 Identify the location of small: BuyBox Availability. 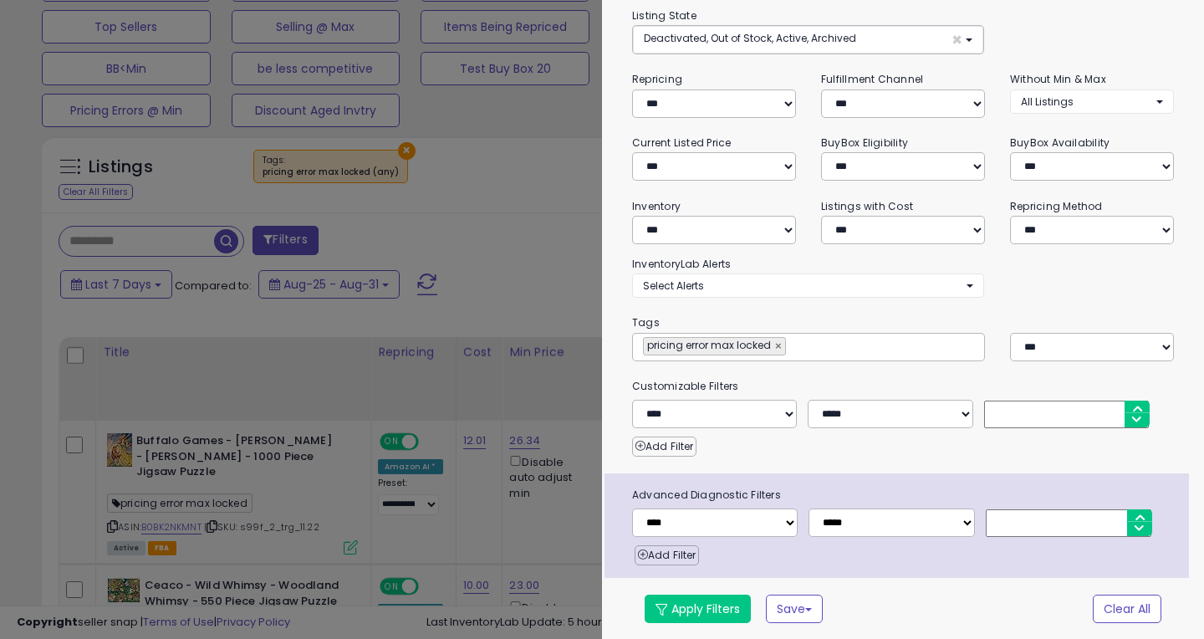
(1059, 142).